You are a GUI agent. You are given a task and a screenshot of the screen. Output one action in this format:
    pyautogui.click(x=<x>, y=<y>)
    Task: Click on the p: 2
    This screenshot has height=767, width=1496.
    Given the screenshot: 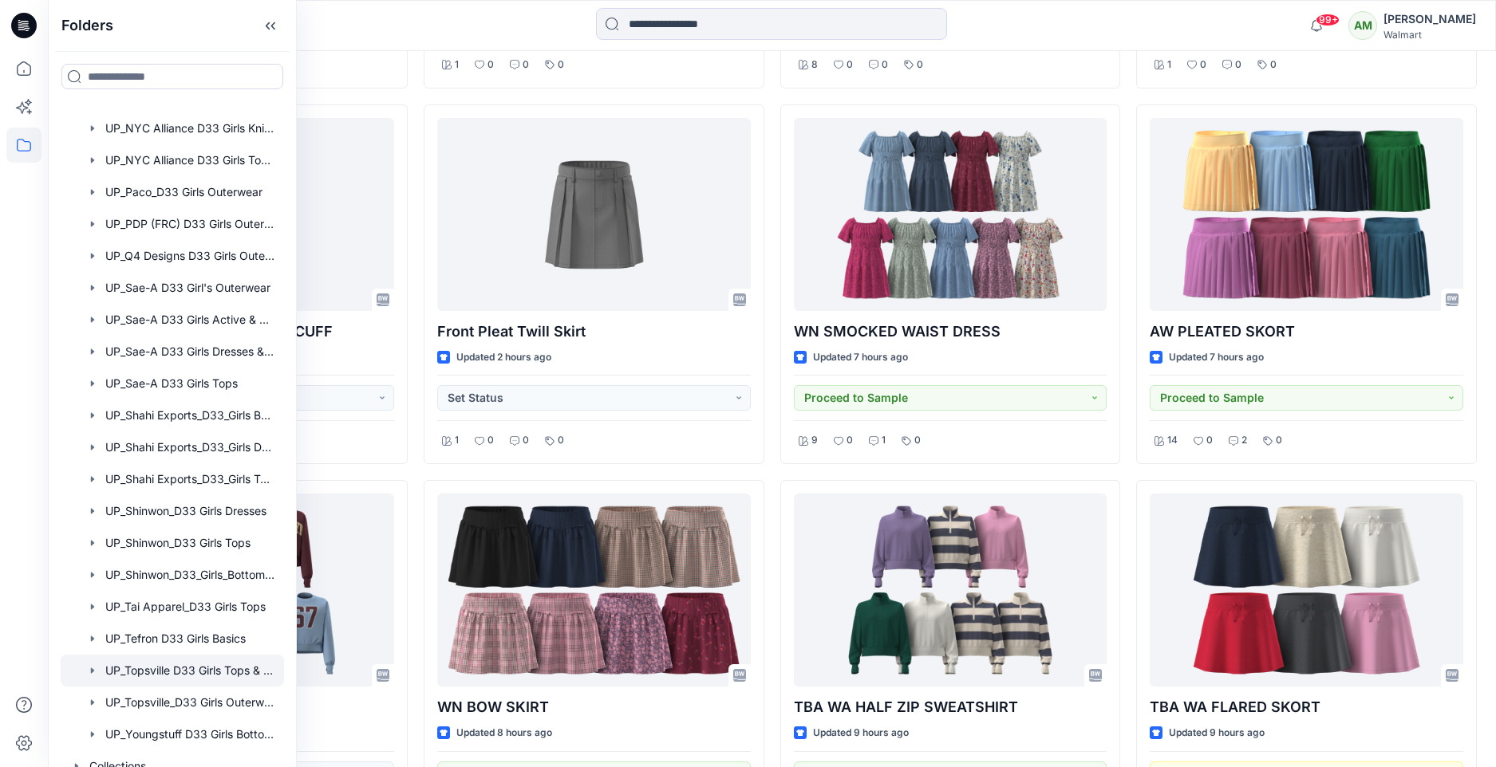 What is the action you would take?
    pyautogui.click(x=1244, y=440)
    